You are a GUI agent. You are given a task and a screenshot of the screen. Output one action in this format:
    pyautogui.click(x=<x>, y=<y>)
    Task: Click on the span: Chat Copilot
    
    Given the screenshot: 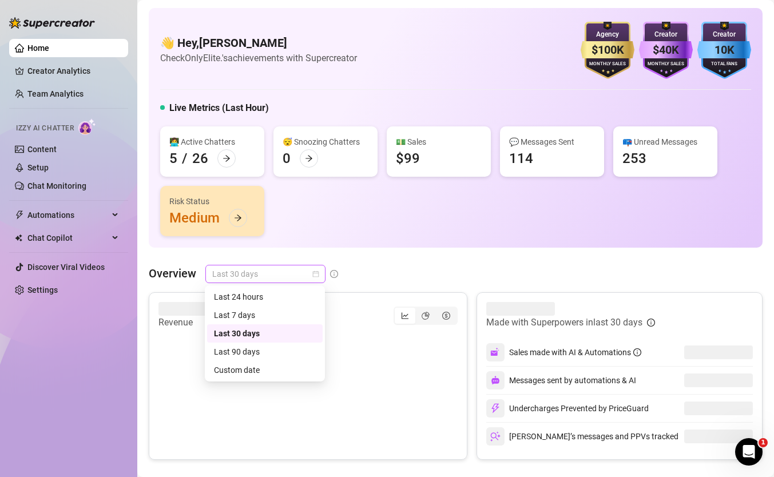 What is the action you would take?
    pyautogui.click(x=68, y=238)
    